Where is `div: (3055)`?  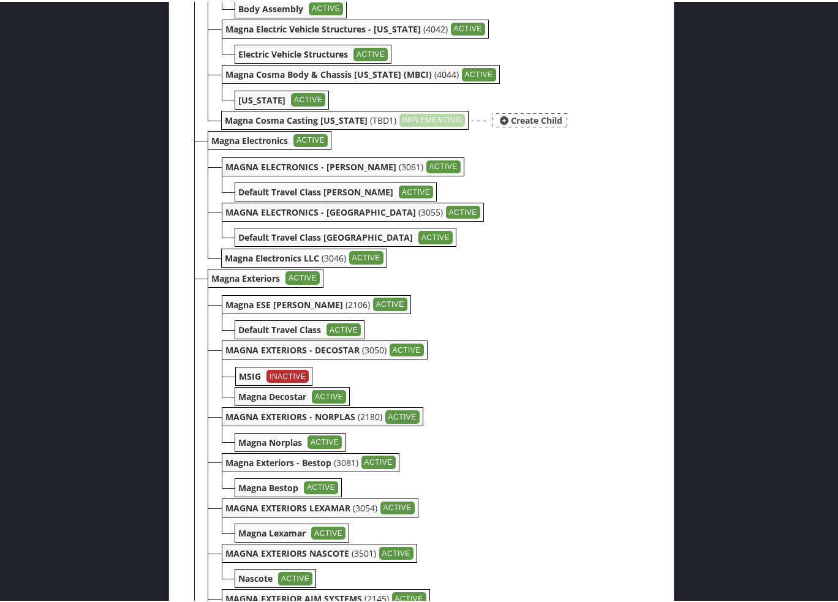
div: (3055) is located at coordinates (353, 210).